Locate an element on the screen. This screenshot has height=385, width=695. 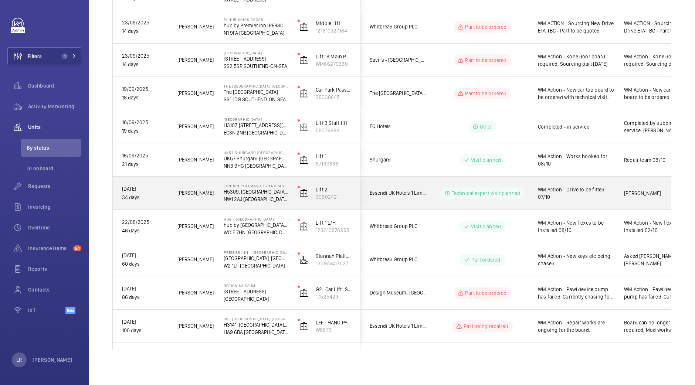
p: 121810927164 is located at coordinates (334, 31).